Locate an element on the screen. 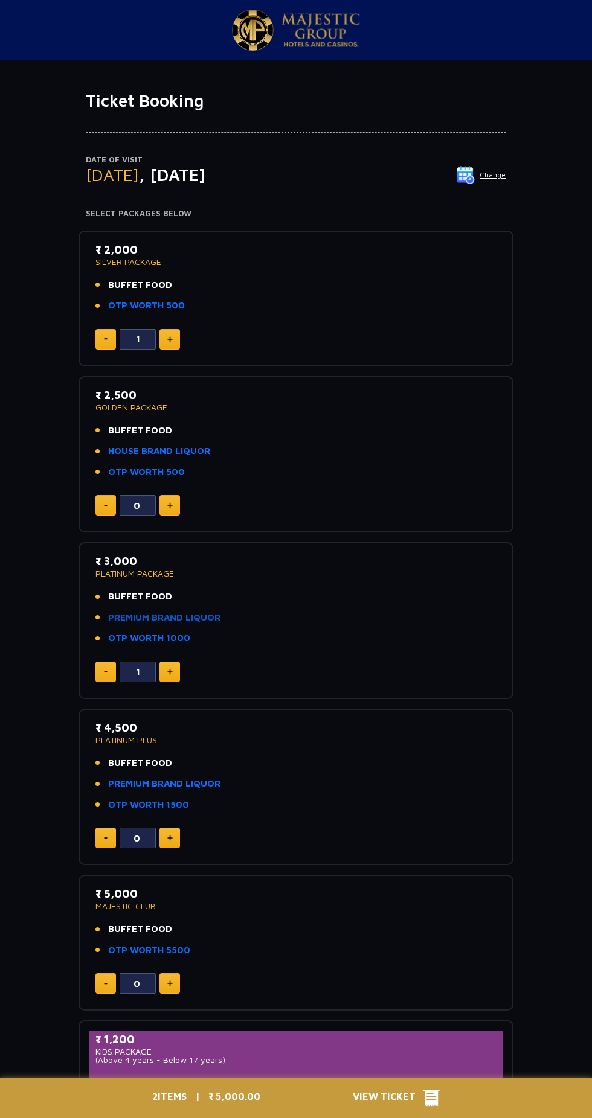 The height and width of the screenshot is (1118, 592). p: SILVER PACKAGE is located at coordinates (296, 262).